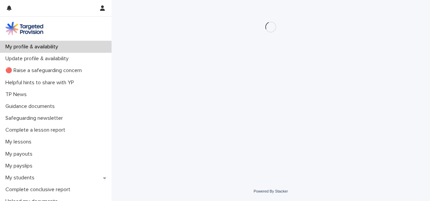  I want to click on p: TP News, so click(17, 94).